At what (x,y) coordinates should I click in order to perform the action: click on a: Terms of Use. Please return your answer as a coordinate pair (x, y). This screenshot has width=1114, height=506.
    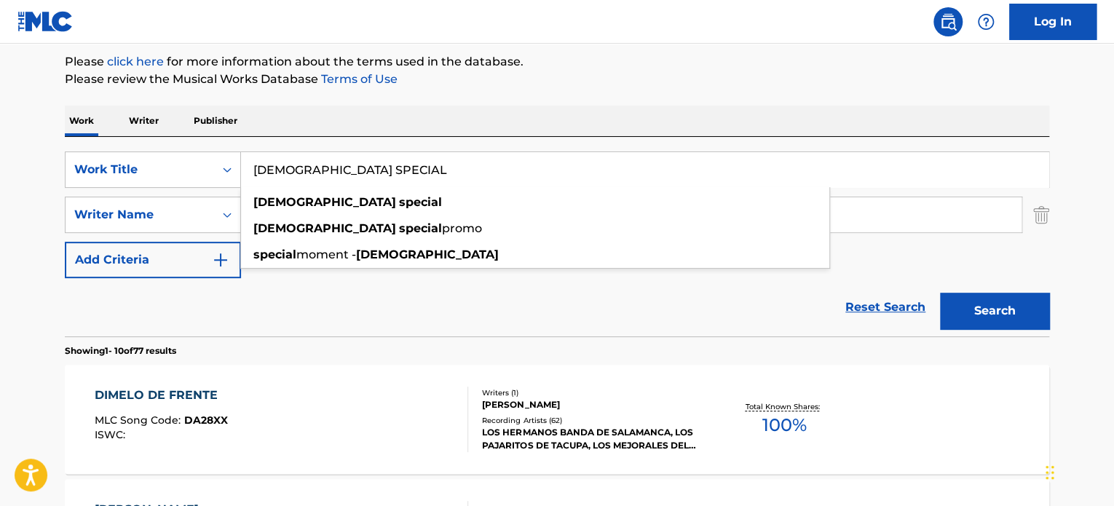
    Looking at the image, I should click on (357, 79).